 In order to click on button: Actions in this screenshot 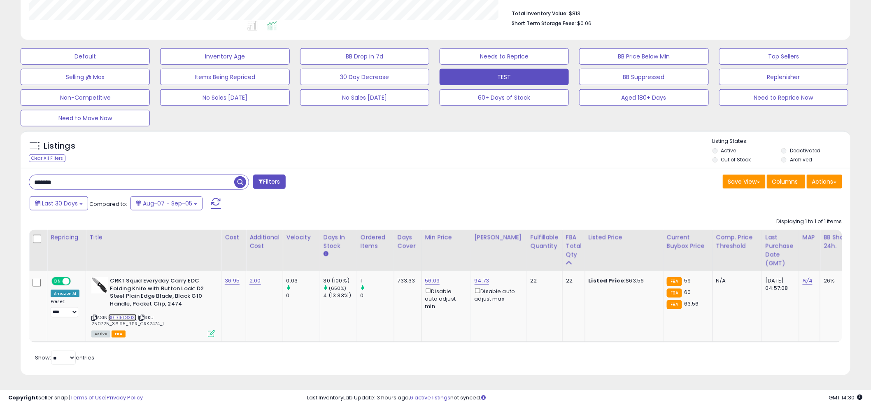, I will do `click(824, 181)`.